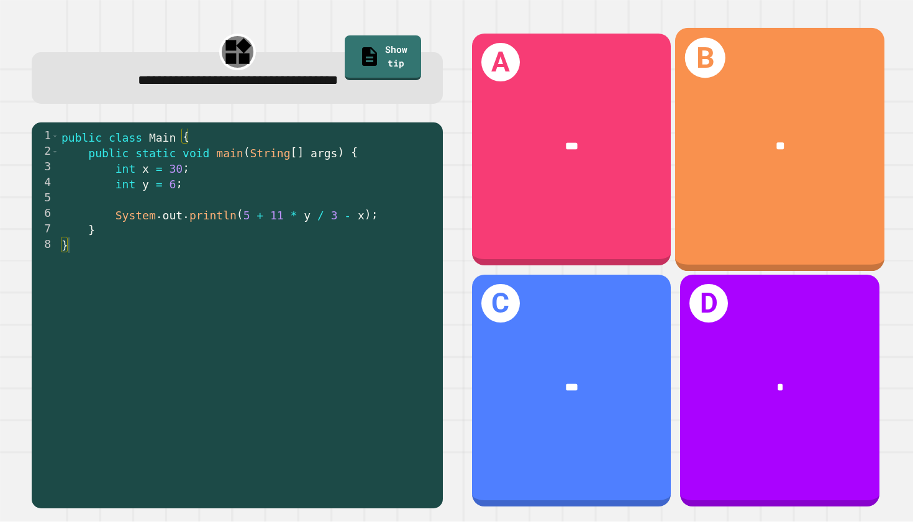  What do you see at coordinates (45, 183) in the screenshot?
I see `div: 4` at bounding box center [45, 183].